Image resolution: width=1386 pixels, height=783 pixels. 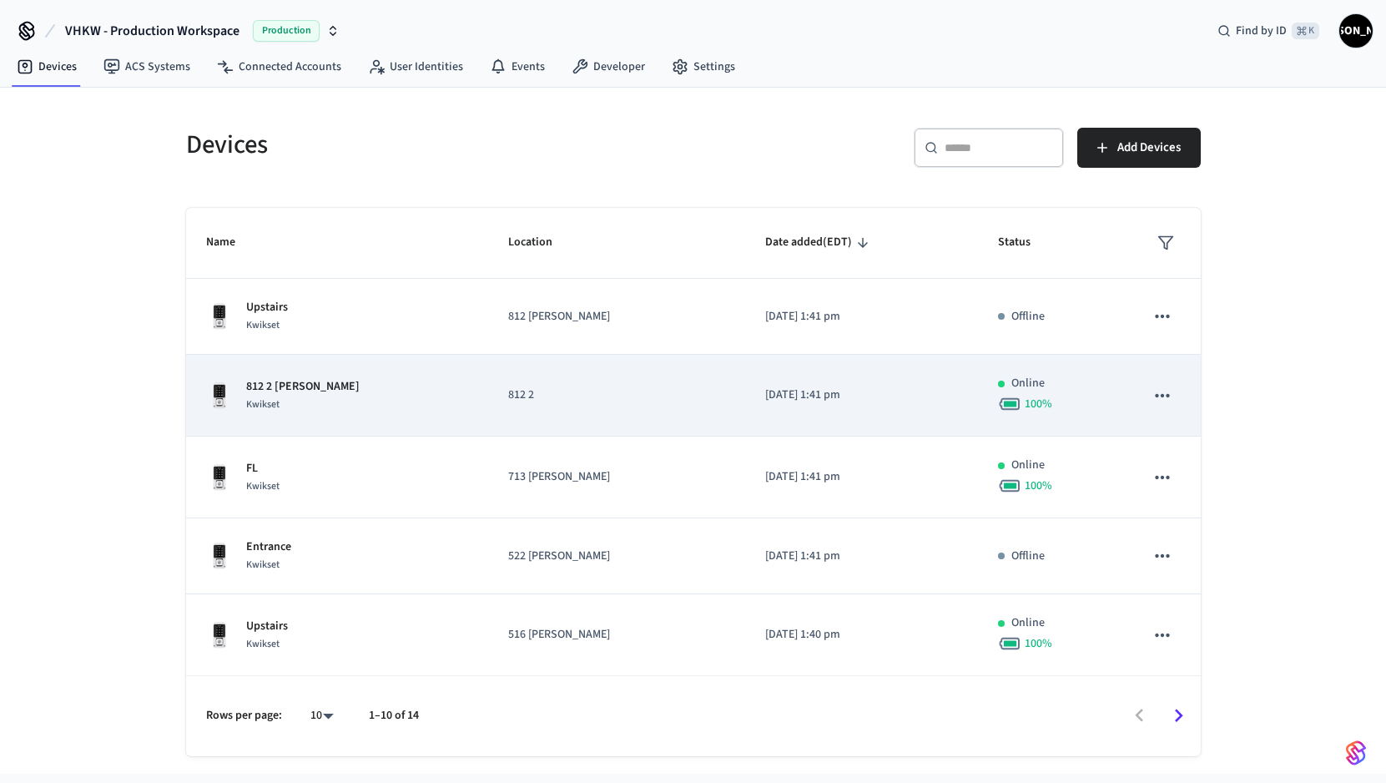 What do you see at coordinates (541, 242) in the screenshot?
I see `span: Location` at bounding box center [541, 242].